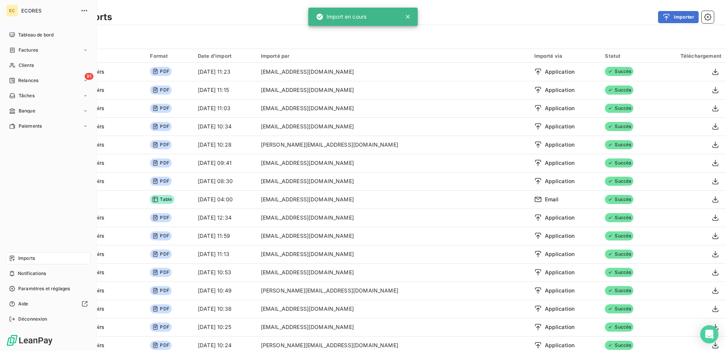 The height and width of the screenshot is (351, 726). Describe the element at coordinates (678, 17) in the screenshot. I see `button: Importer` at that location.